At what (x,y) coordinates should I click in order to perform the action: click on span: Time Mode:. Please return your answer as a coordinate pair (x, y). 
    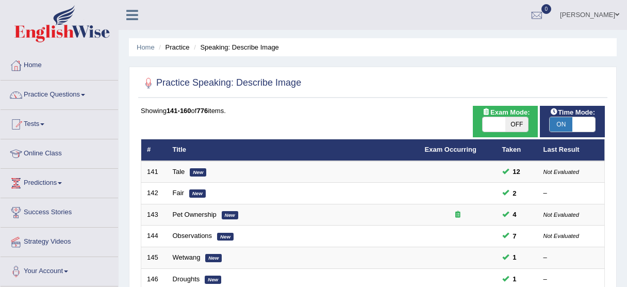
    Looking at the image, I should click on (572, 112).